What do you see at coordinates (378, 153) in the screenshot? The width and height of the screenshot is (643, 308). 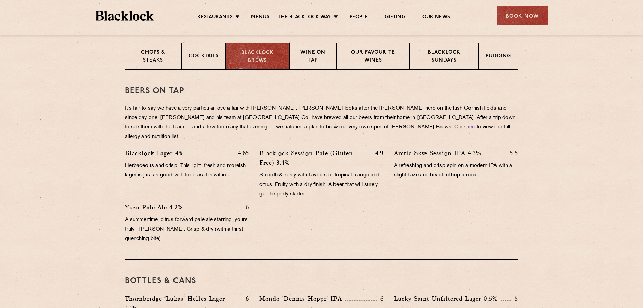 I see `p: 4.9` at bounding box center [378, 153].